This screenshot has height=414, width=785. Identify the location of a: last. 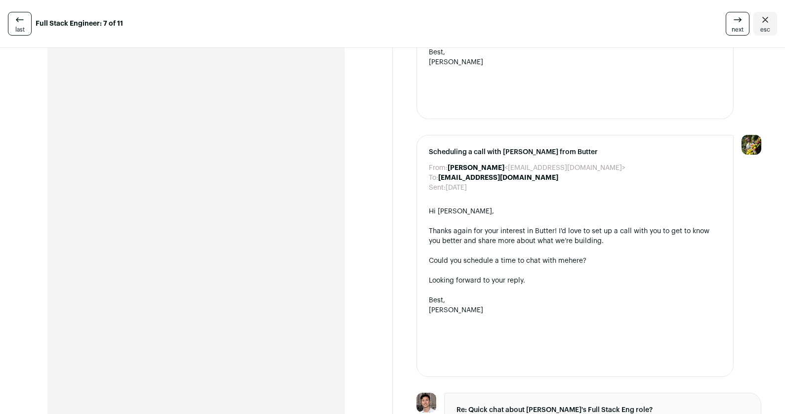
(20, 24).